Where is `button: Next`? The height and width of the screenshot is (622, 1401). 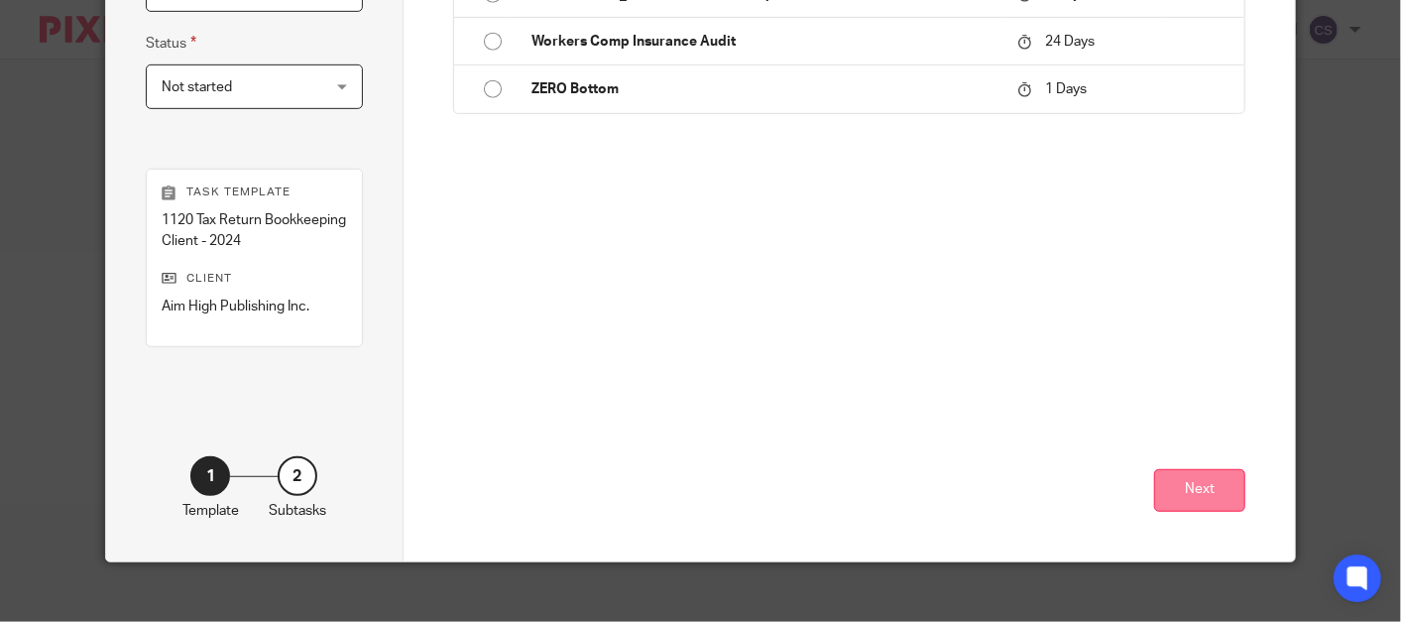
button: Next is located at coordinates (1200, 490).